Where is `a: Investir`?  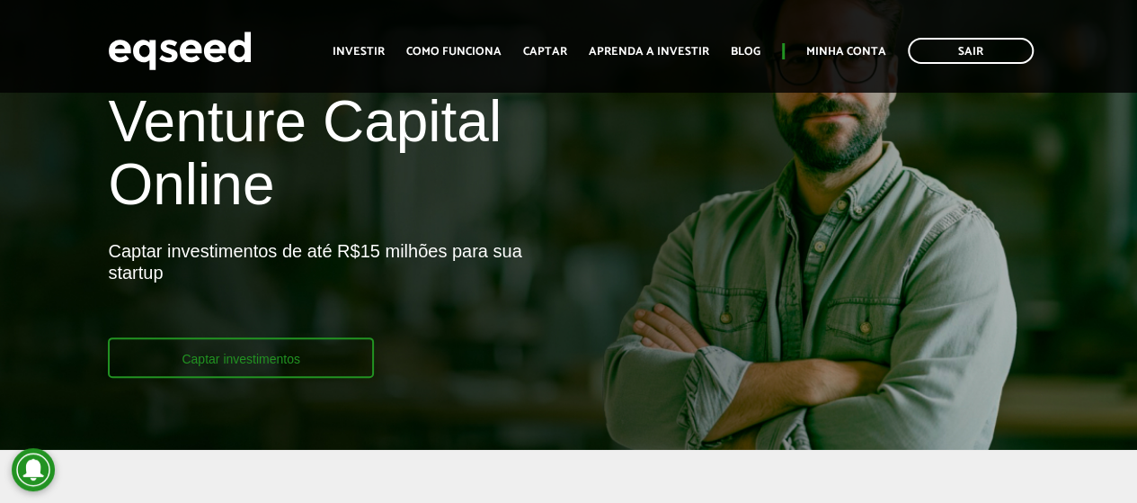
a: Investir is located at coordinates (359, 51).